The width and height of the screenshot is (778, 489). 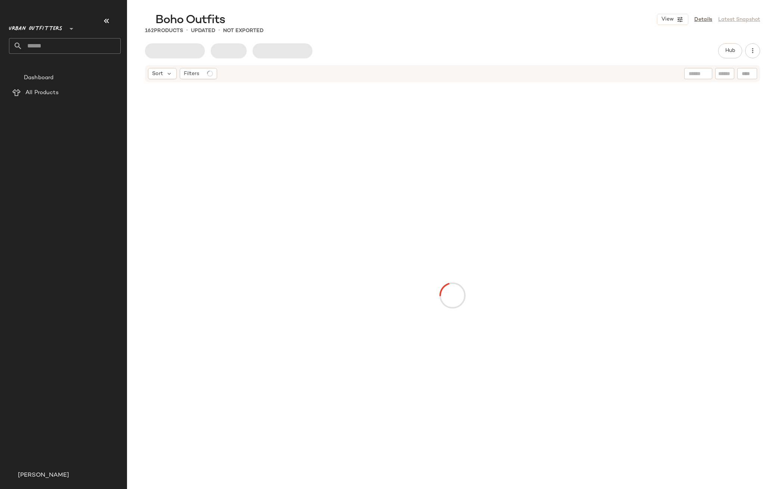 What do you see at coordinates (190, 20) in the screenshot?
I see `span: Boho Outfits` at bounding box center [190, 20].